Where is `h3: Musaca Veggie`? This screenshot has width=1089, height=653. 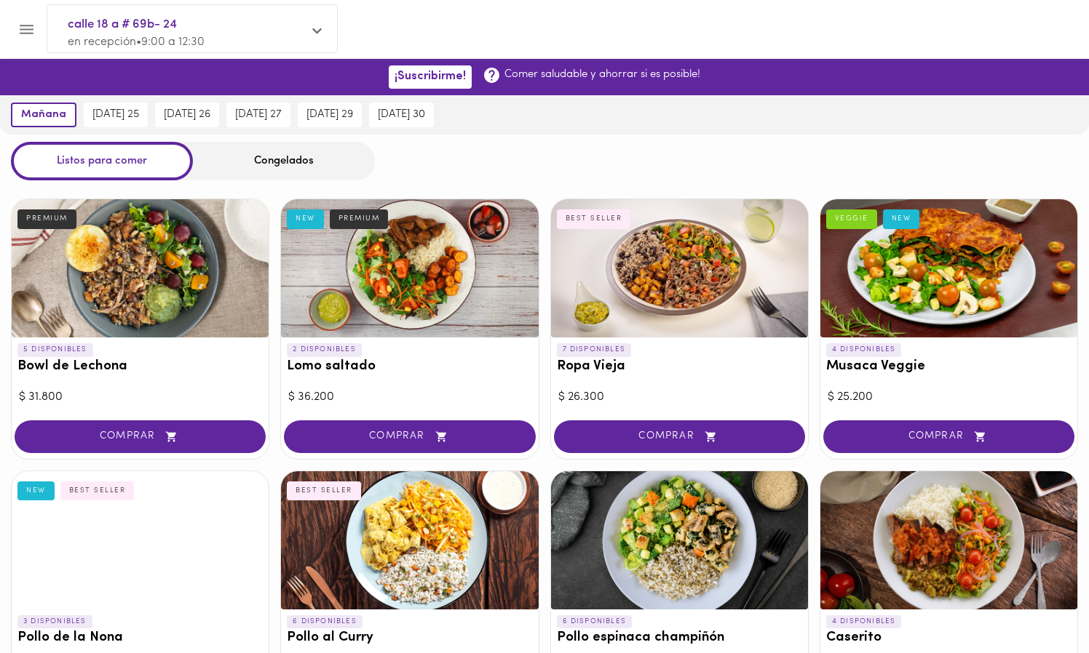 h3: Musaca Veggie is located at coordinates (948, 367).